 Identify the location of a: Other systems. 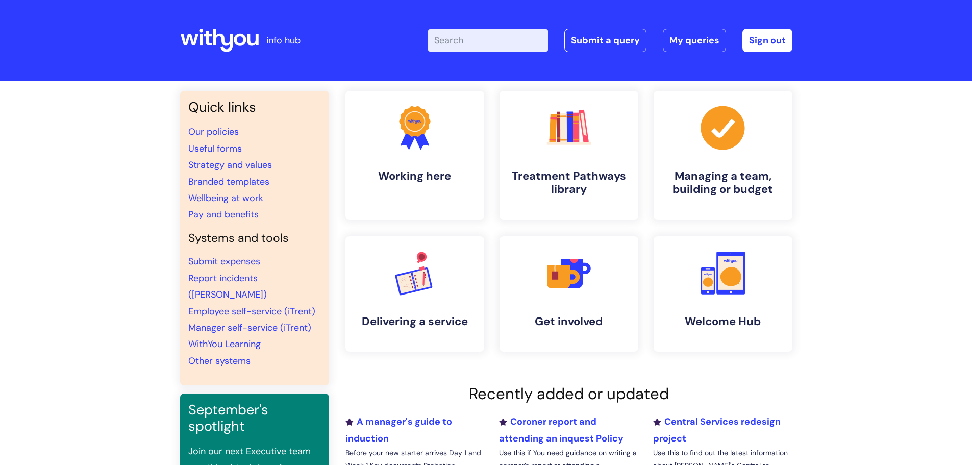
(219, 361).